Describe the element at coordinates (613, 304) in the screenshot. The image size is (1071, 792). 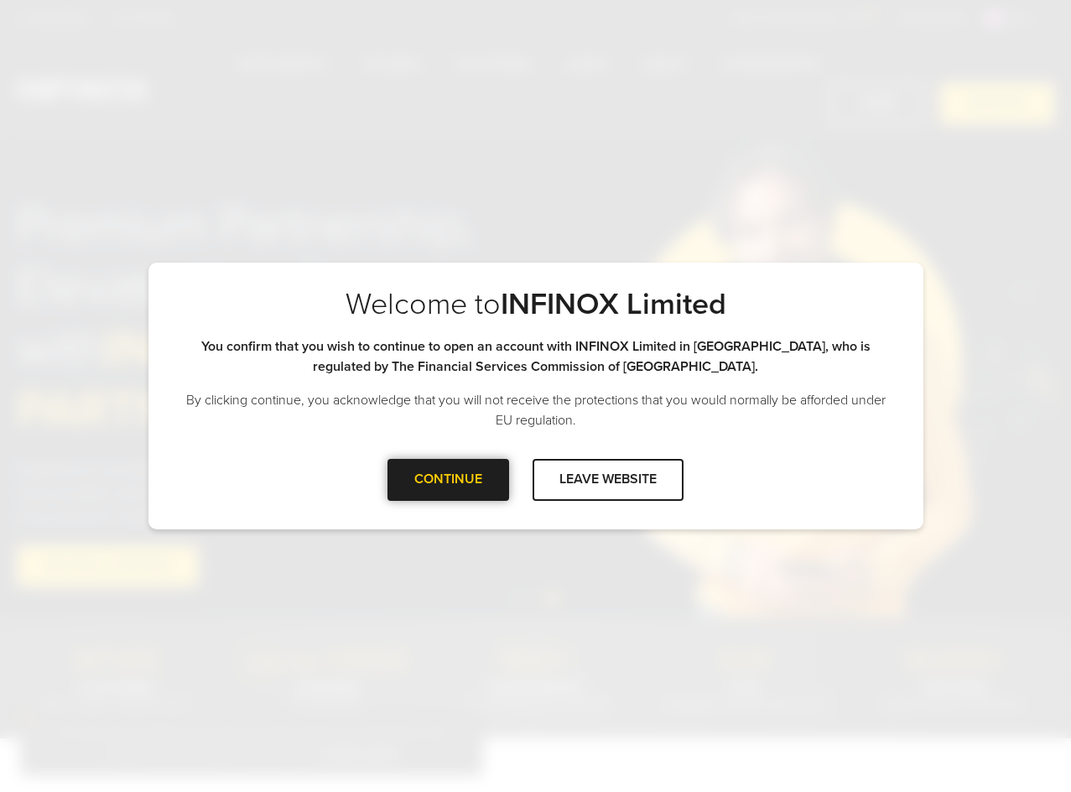
I see `strong: INFINOX Limited` at that location.